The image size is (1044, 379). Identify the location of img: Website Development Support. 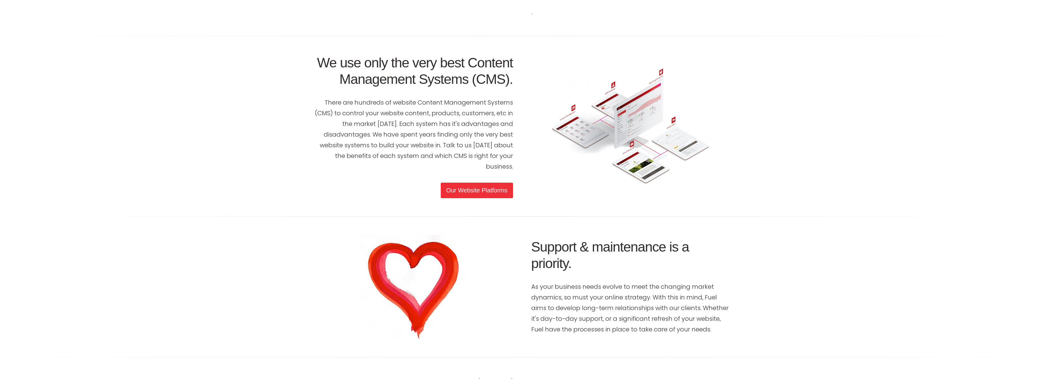
(414, 287).